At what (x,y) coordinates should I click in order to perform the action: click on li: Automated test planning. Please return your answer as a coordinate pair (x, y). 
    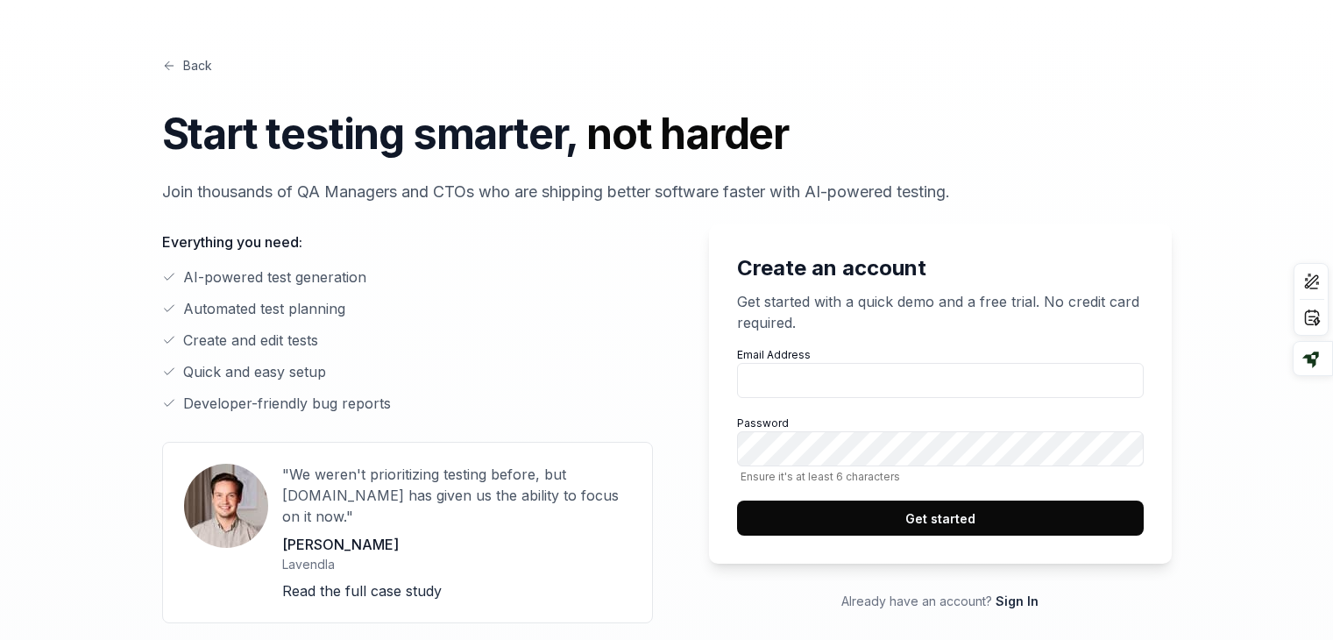
    Looking at the image, I should click on (407, 308).